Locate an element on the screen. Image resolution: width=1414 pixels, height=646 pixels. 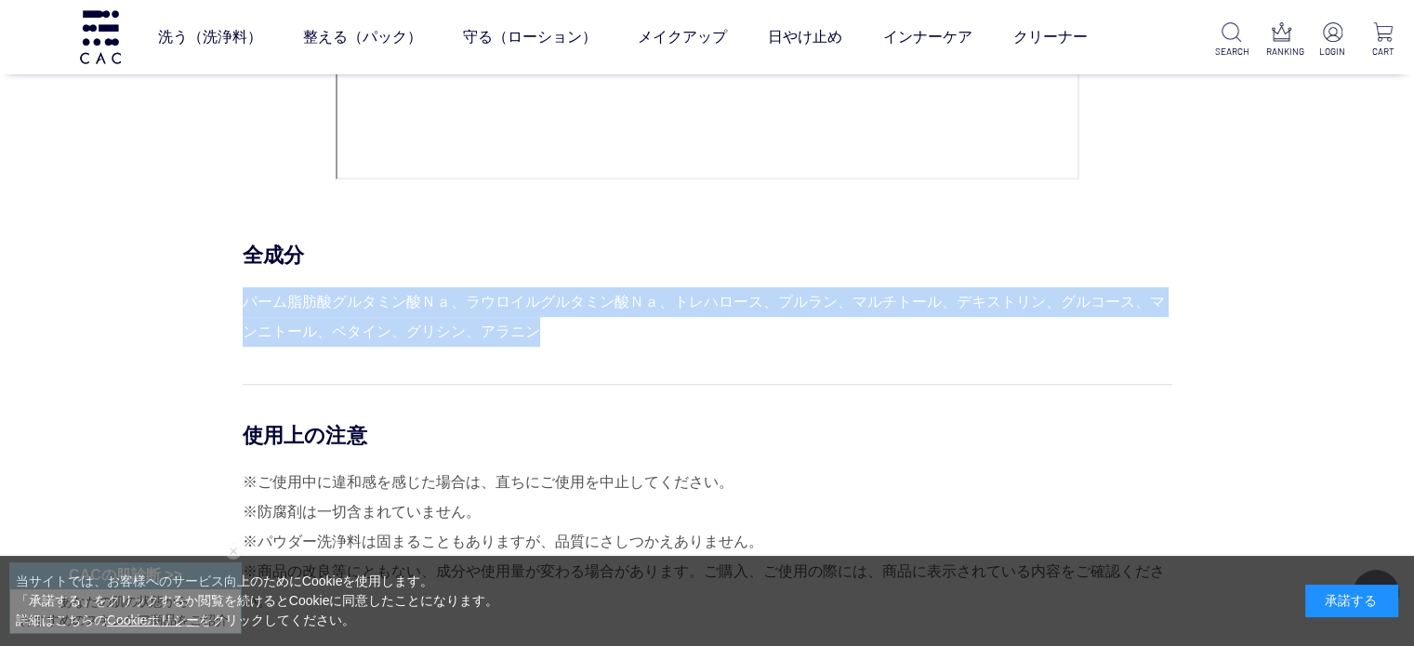
div: 使用上の注意 is located at coordinates (707, 435).